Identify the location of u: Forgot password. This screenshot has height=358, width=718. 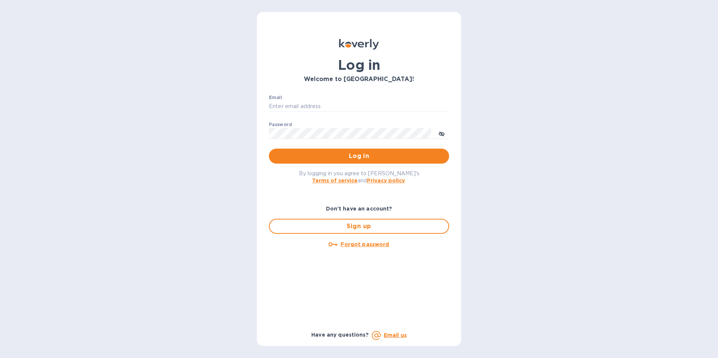
(365, 245).